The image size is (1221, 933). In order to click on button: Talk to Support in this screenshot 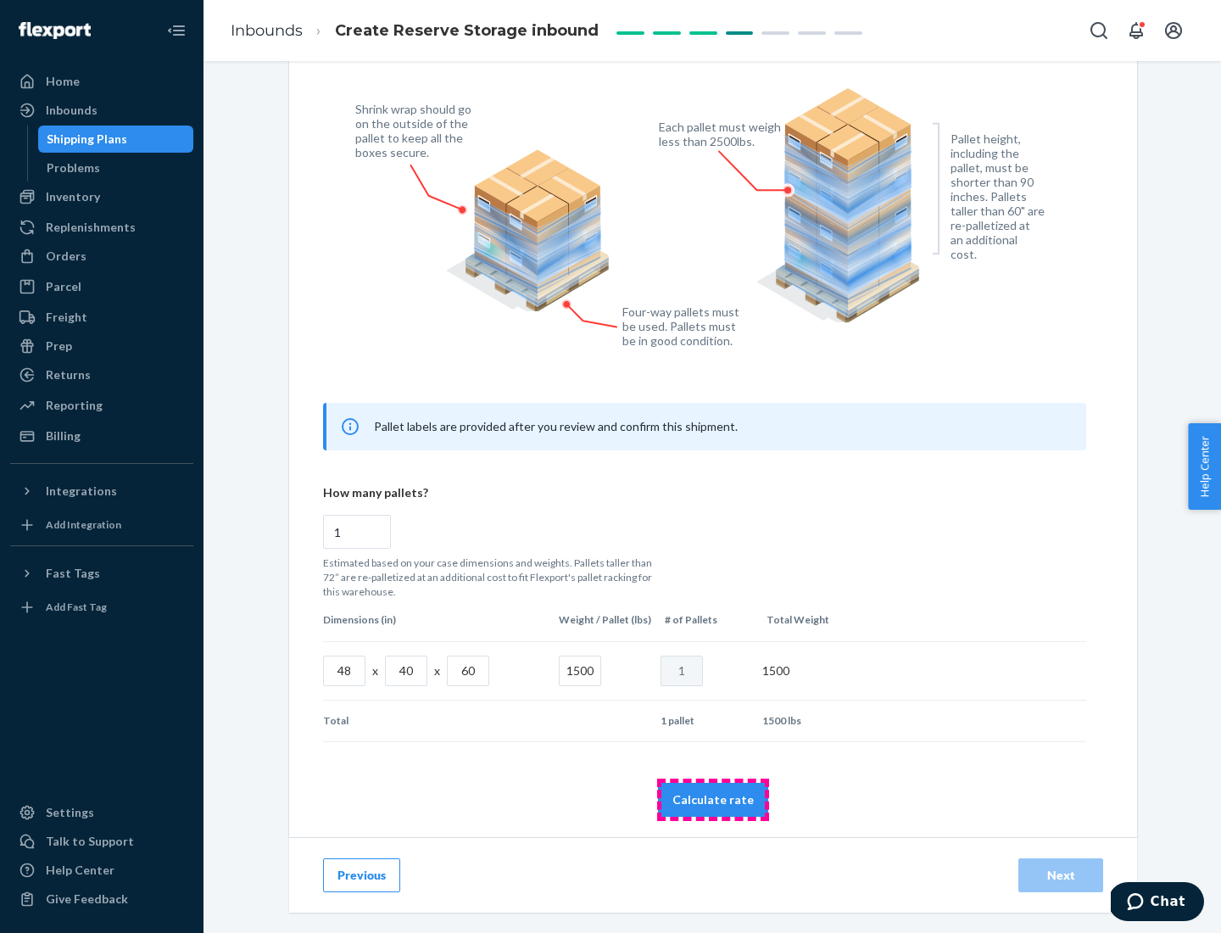, I will do `click(102, 841)`.